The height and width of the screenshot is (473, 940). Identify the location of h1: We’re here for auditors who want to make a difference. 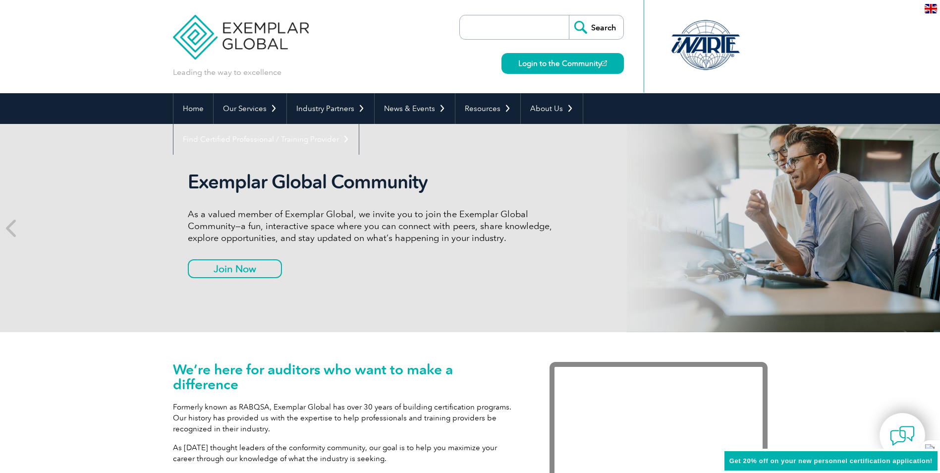
(346, 377).